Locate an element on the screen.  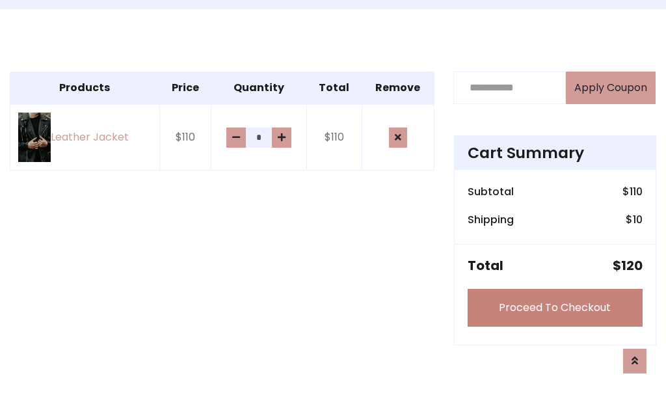
button: Apply Coupon is located at coordinates (611, 88).